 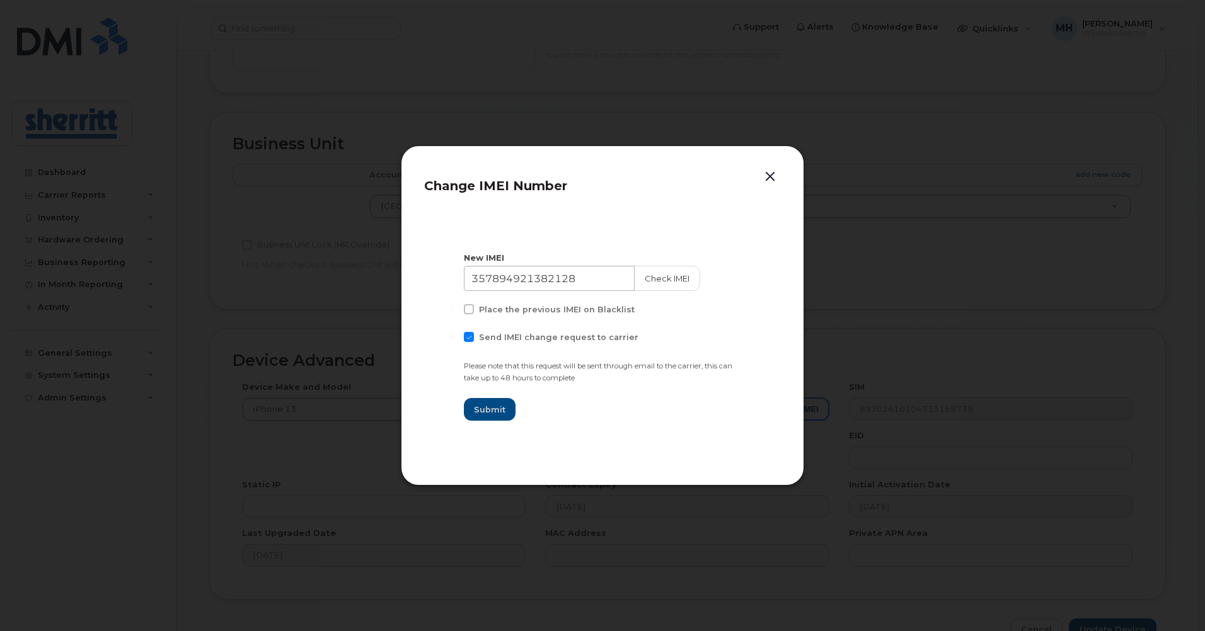 I want to click on input: Place the previous IMEI on Blacklist, so click(x=452, y=307).